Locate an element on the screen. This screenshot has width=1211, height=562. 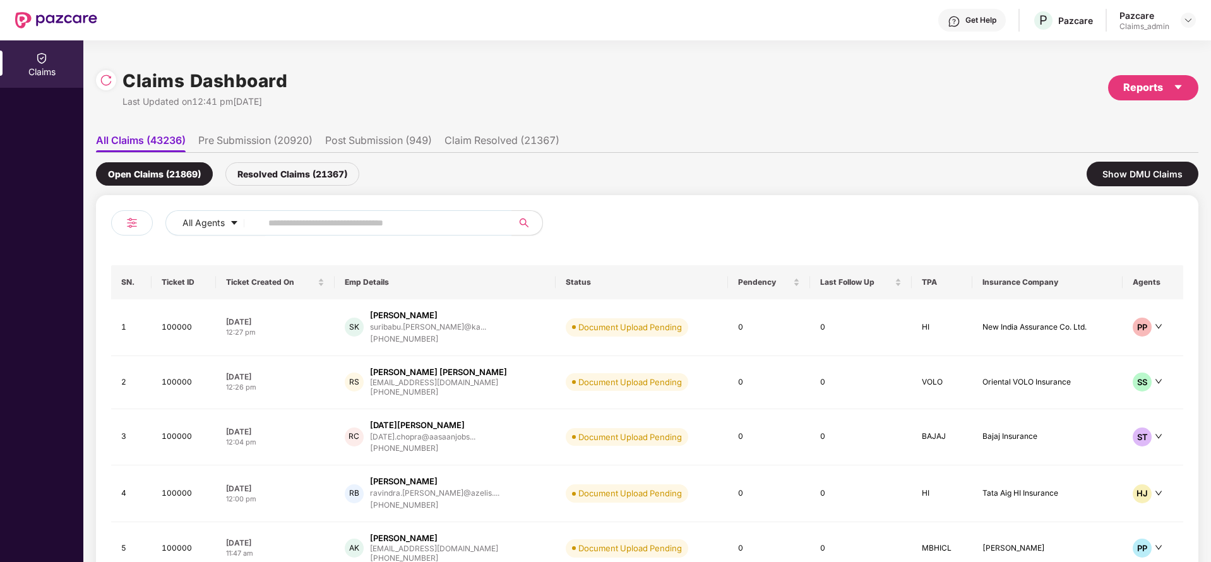
button: search is located at coordinates (527, 223).